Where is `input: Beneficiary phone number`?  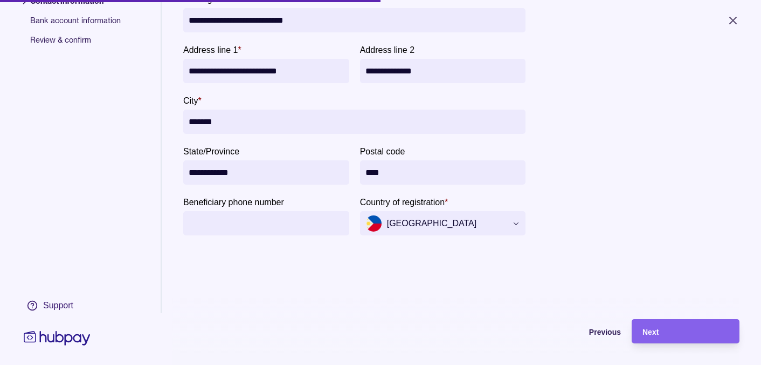
input: Beneficiary phone number is located at coordinates (266, 223).